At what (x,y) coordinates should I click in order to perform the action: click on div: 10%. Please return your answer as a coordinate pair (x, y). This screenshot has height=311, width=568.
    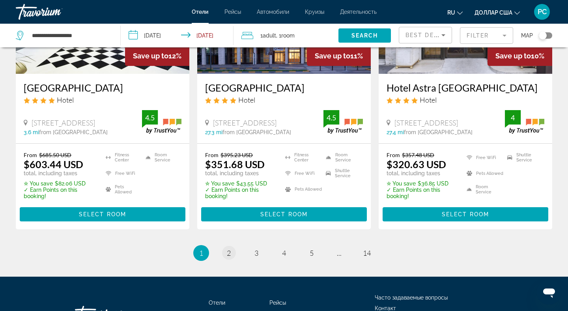
    Looking at the image, I should click on (519, 56).